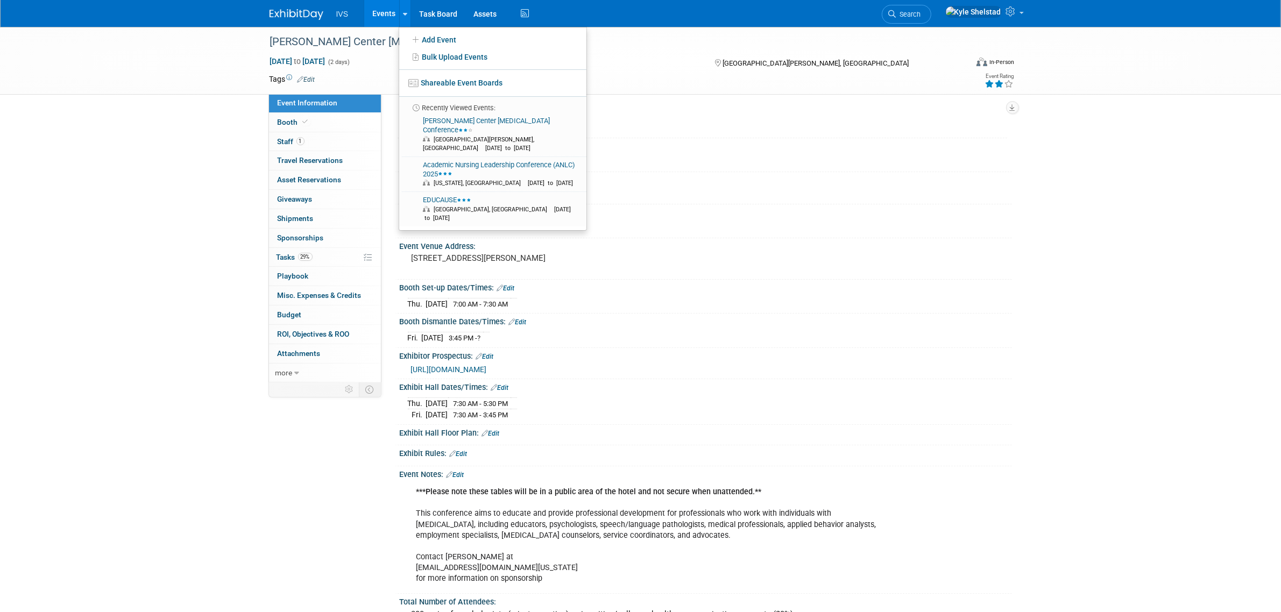 This screenshot has width=1281, height=612. Describe the element at coordinates (706, 452) in the screenshot. I see `div: Exhibit Rules:` at that location.